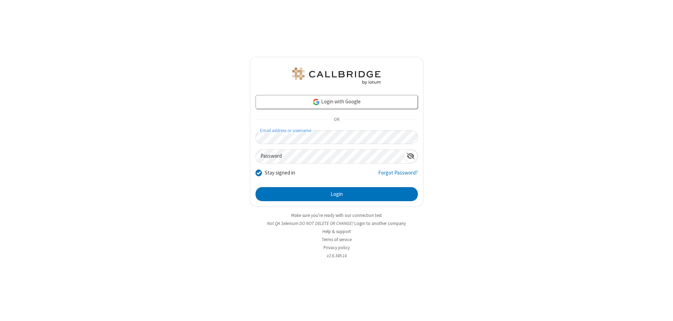 This screenshot has width=673, height=321. I want to click on a: Terms of service, so click(336, 239).